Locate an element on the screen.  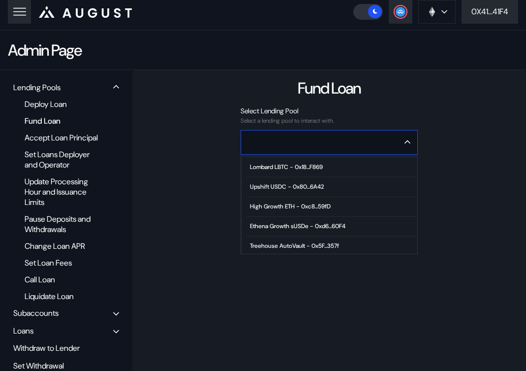
div: Subaccounts is located at coordinates (36, 313).